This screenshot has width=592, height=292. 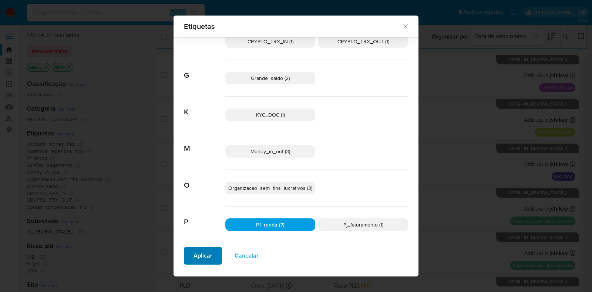 I want to click on div: Pf_renda (7), so click(x=270, y=225).